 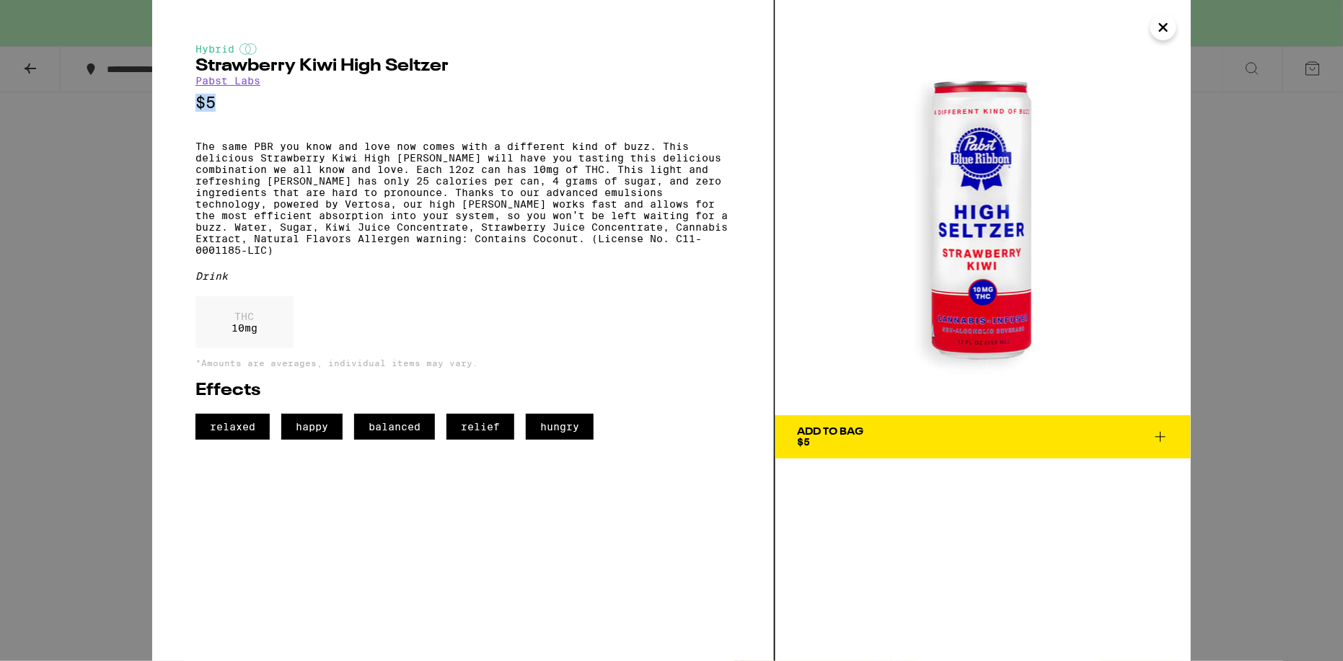 What do you see at coordinates (248, 49) in the screenshot?
I see `img: hybridColor.svg` at bounding box center [248, 49].